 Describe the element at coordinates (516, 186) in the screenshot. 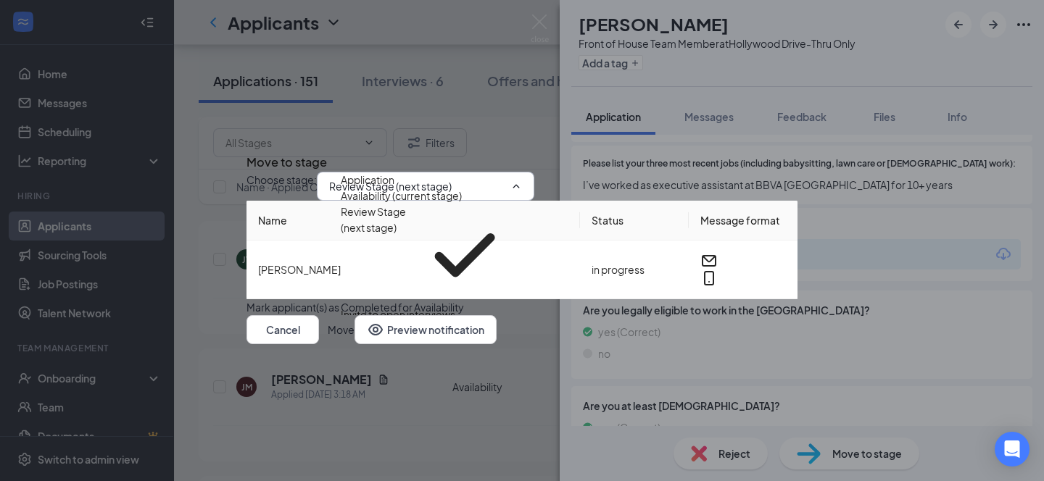

I see `svg: ChevronUp` at that location.